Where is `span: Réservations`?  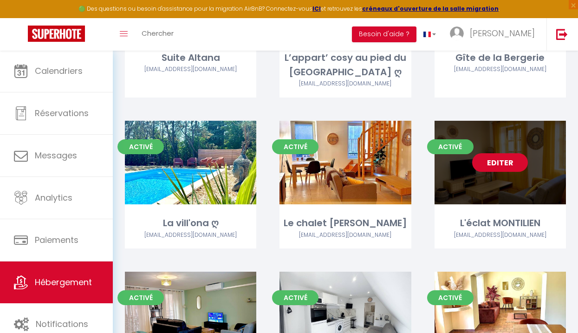
span: Réservations is located at coordinates (62, 113).